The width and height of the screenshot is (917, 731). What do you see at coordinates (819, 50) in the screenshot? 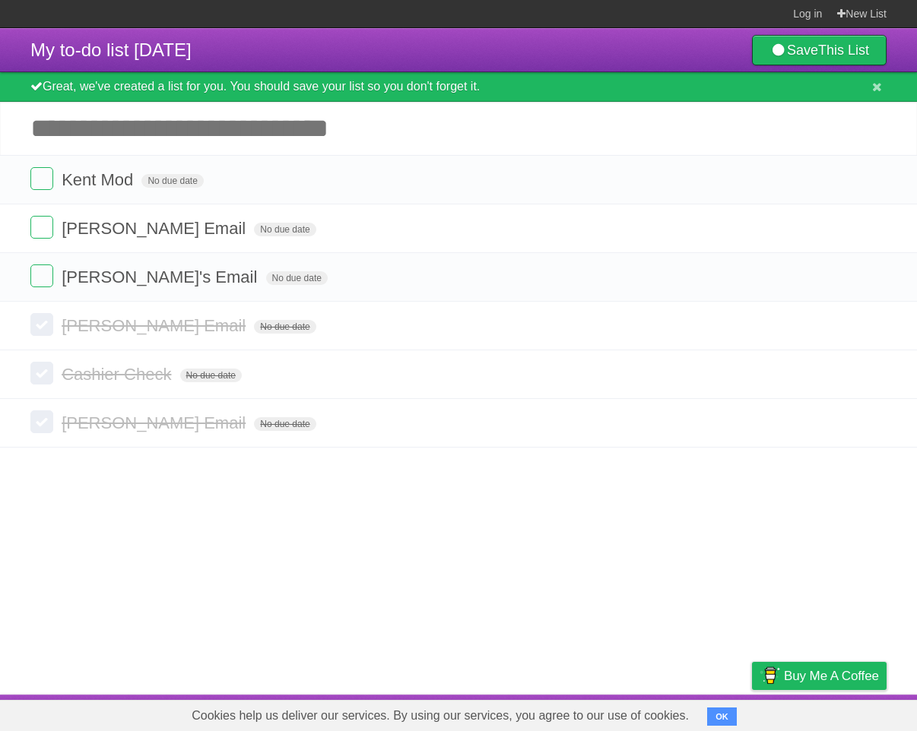
I see `a: SaveThis List` at bounding box center [819, 50].